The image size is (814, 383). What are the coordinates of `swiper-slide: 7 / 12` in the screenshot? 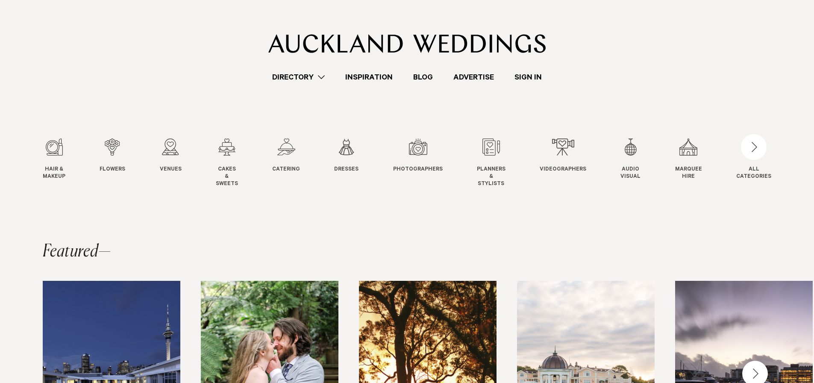 It's located at (426, 163).